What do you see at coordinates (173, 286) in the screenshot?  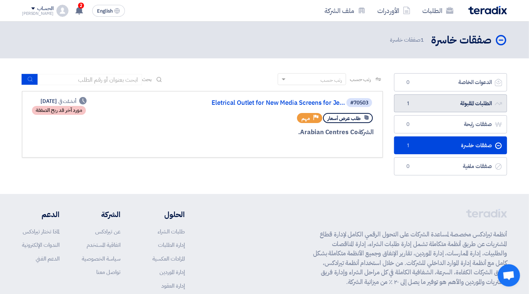 I see `a: إدارة العقود` at bounding box center [173, 286].